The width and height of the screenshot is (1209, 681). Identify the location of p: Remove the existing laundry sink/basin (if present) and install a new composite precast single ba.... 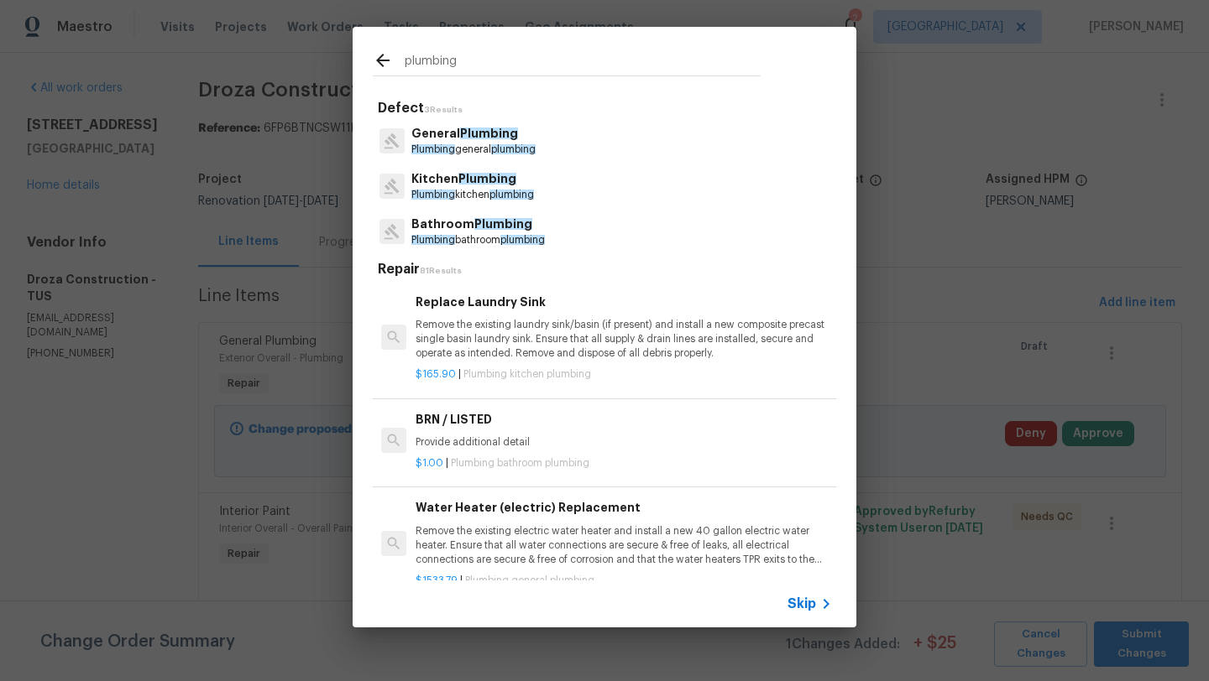
(624, 339).